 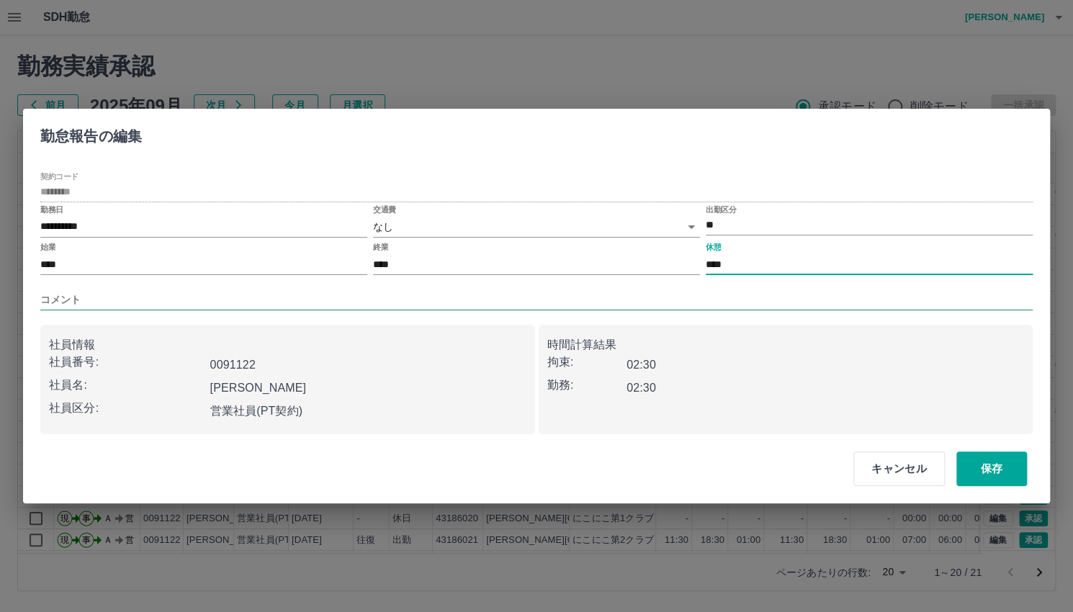 What do you see at coordinates (537, 227) in the screenshot?
I see `div: なし` at bounding box center [537, 227].